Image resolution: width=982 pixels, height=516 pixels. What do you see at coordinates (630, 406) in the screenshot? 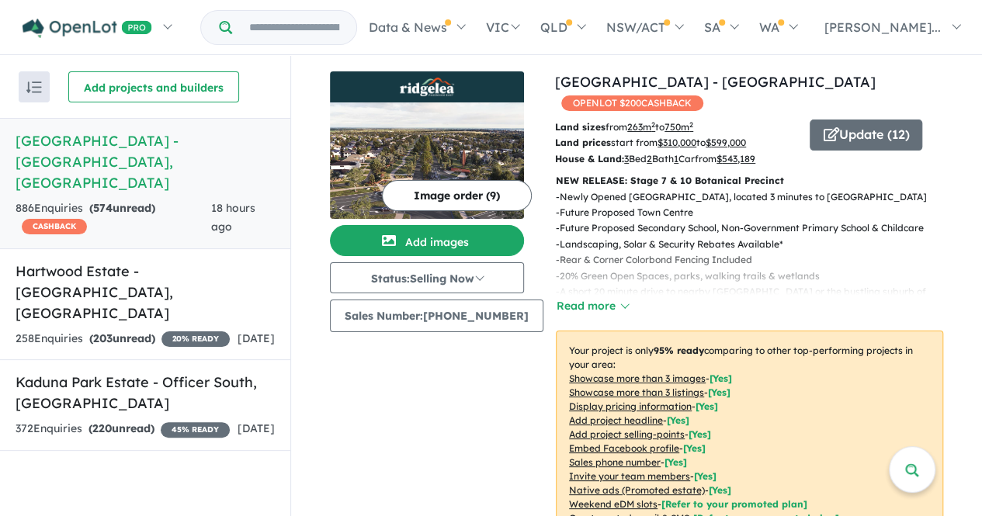
I see `u: Display pricing information` at bounding box center [630, 406].